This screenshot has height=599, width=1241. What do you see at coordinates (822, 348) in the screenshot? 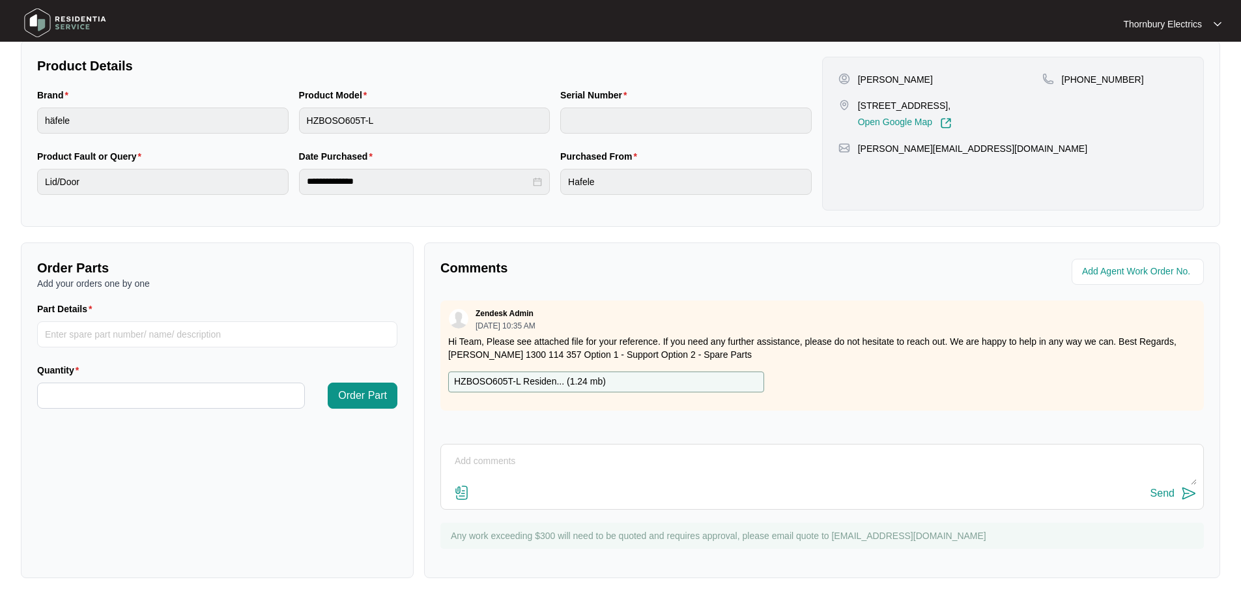
I see `p: Hi Team, Please see attached file for your reference. If you need any further assistance, please ...` at bounding box center [822, 348].